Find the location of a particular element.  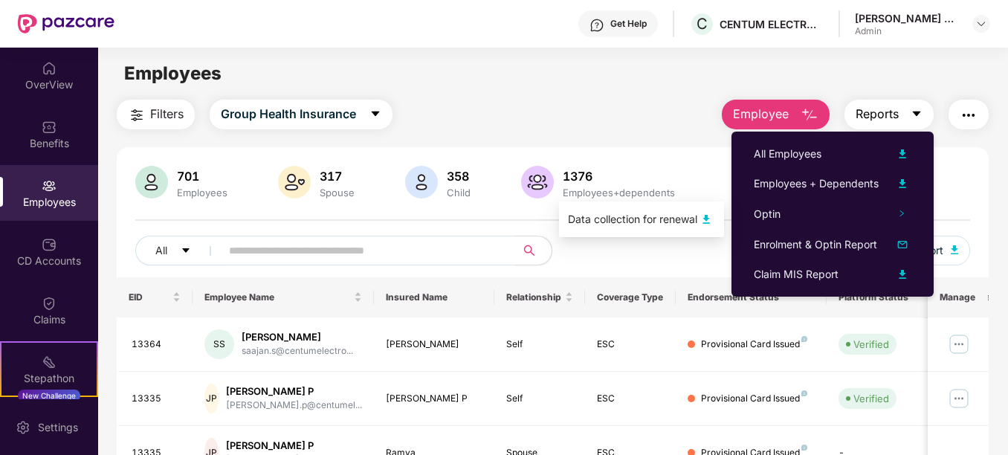

div: Endorsement Status is located at coordinates (751, 297).